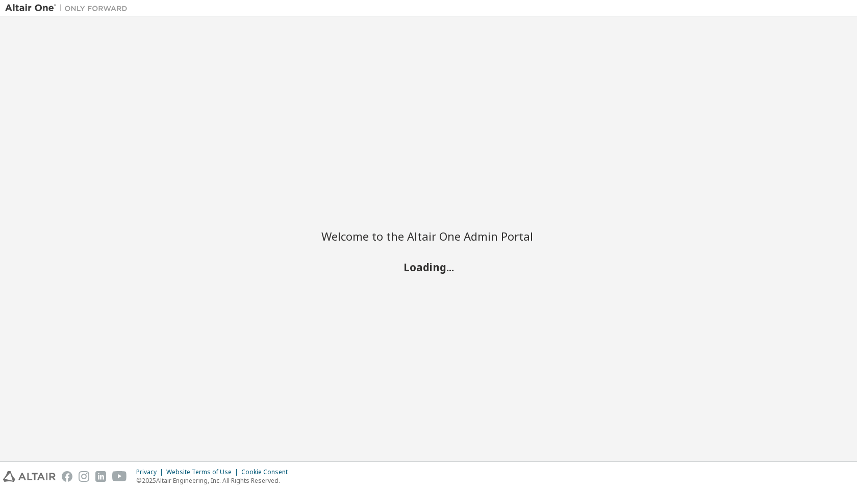  Describe the element at coordinates (100, 476) in the screenshot. I see `img: linkedin.svg` at that location.